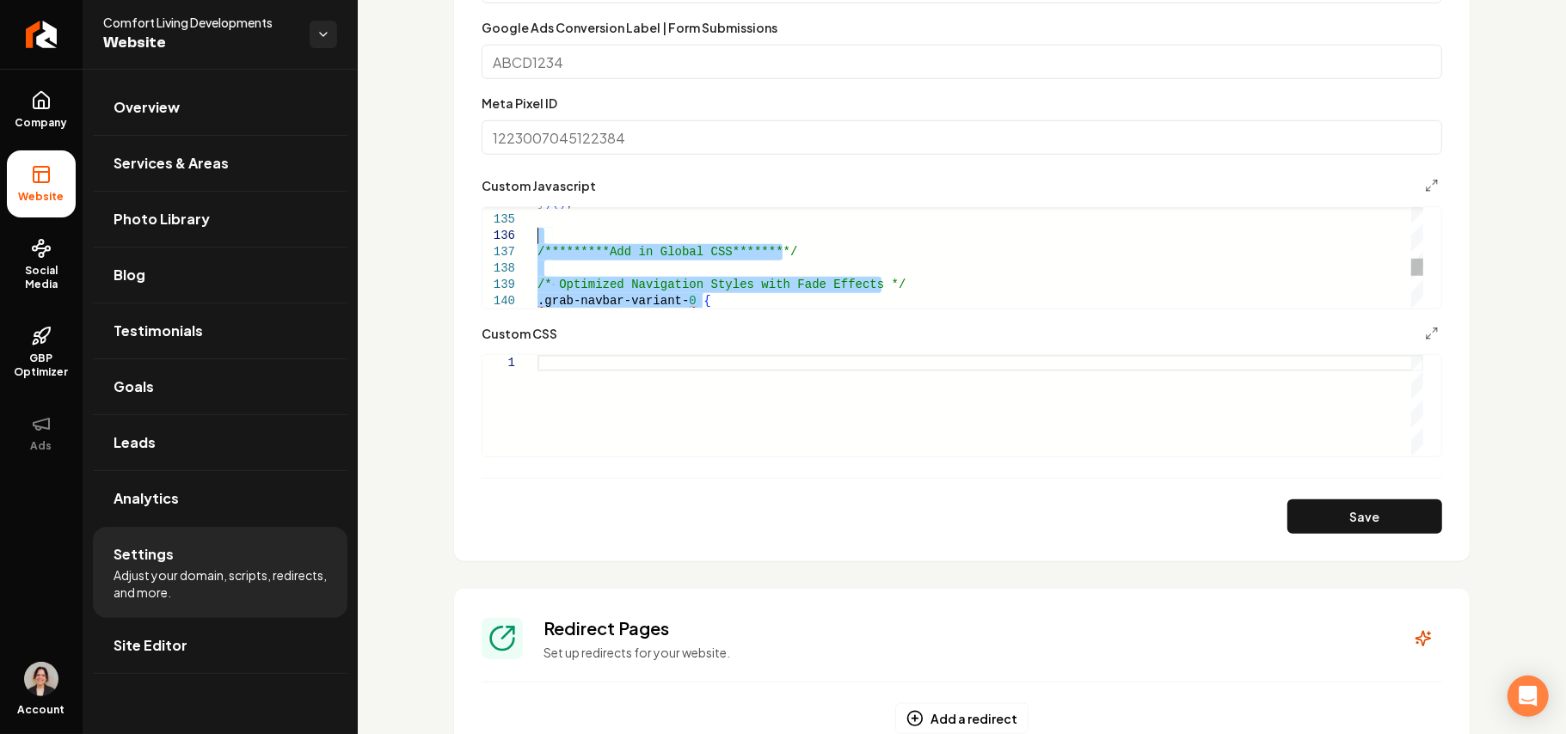 Image resolution: width=1566 pixels, height=734 pixels. I want to click on input: 1223007045122384, so click(961, 138).